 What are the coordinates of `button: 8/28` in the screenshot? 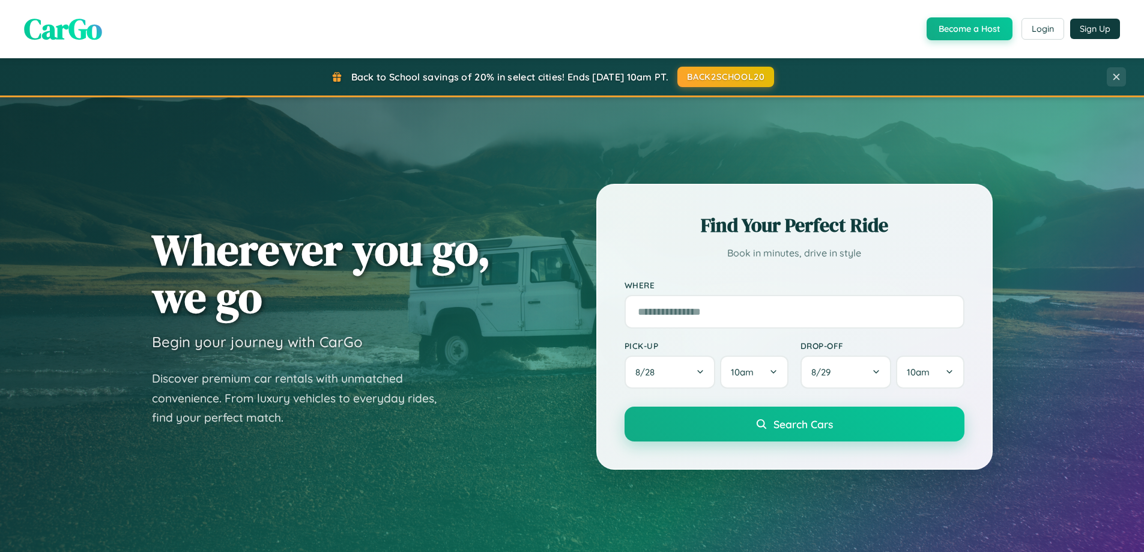 It's located at (670, 372).